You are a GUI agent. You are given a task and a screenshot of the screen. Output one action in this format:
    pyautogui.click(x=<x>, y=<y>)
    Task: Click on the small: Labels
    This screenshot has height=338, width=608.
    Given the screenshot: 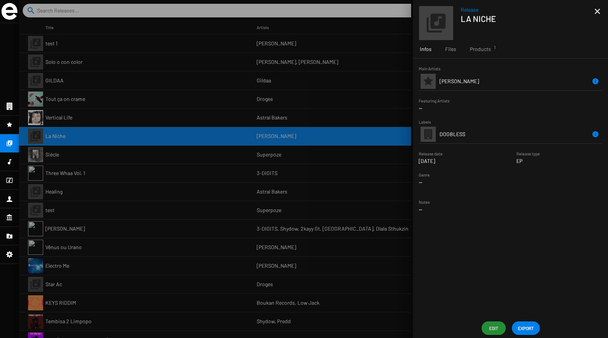 What is the action you would take?
    pyautogui.click(x=425, y=122)
    